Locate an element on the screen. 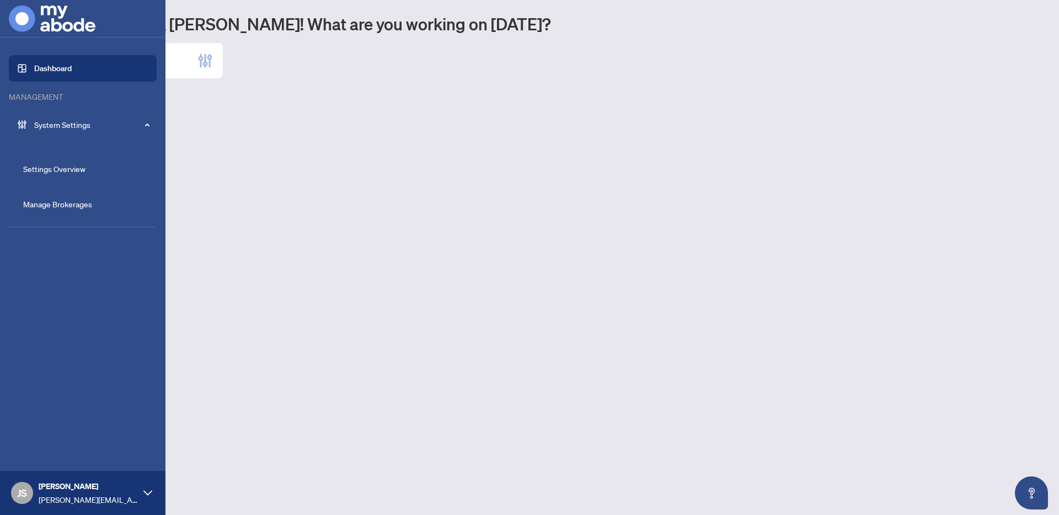  a: Manage Brokerages is located at coordinates (57, 204).